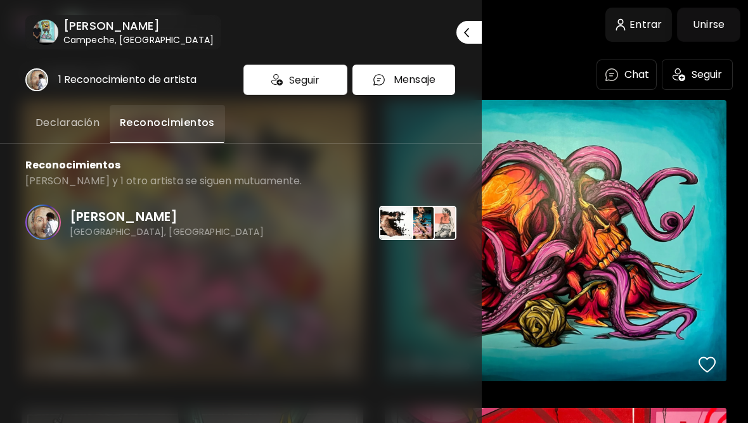  Describe the element at coordinates (295, 80) in the screenshot. I see `div: Seguir` at that location.